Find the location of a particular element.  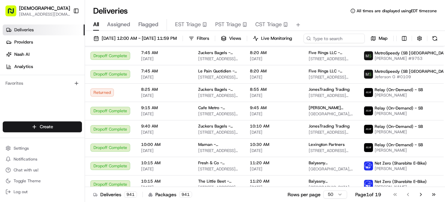

img: 1736555255976-a54dd68f-1ca7-489b-9aae-adbdc363a1c4 is located at coordinates (13, 71).